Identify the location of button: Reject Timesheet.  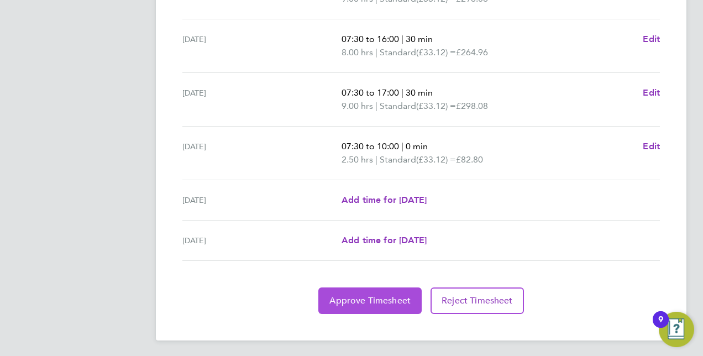
(477, 301).